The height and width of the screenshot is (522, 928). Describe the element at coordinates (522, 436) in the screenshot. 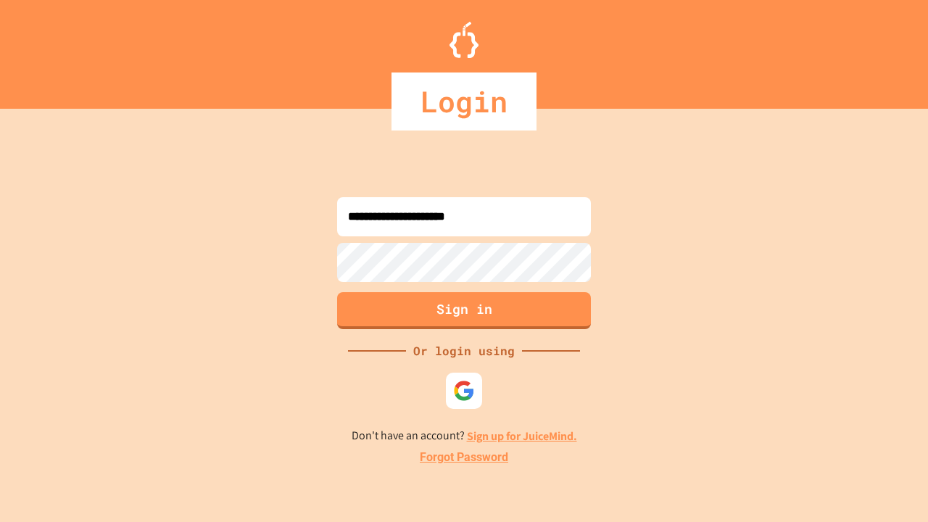

I see `a: Sign up for JuiceMind.` at that location.